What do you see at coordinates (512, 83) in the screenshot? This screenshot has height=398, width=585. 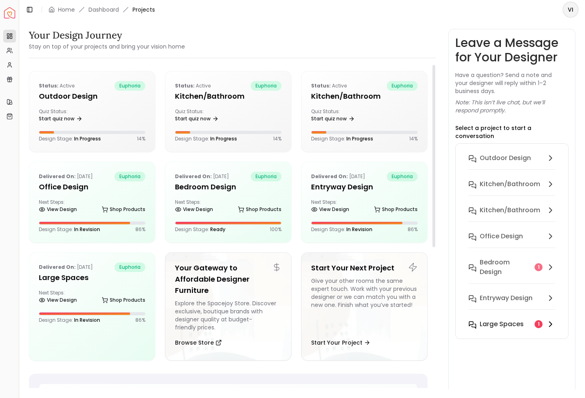 I see `p: Have a question? Send a note and your designer will reply within 1–2 business days.` at bounding box center [512, 83].